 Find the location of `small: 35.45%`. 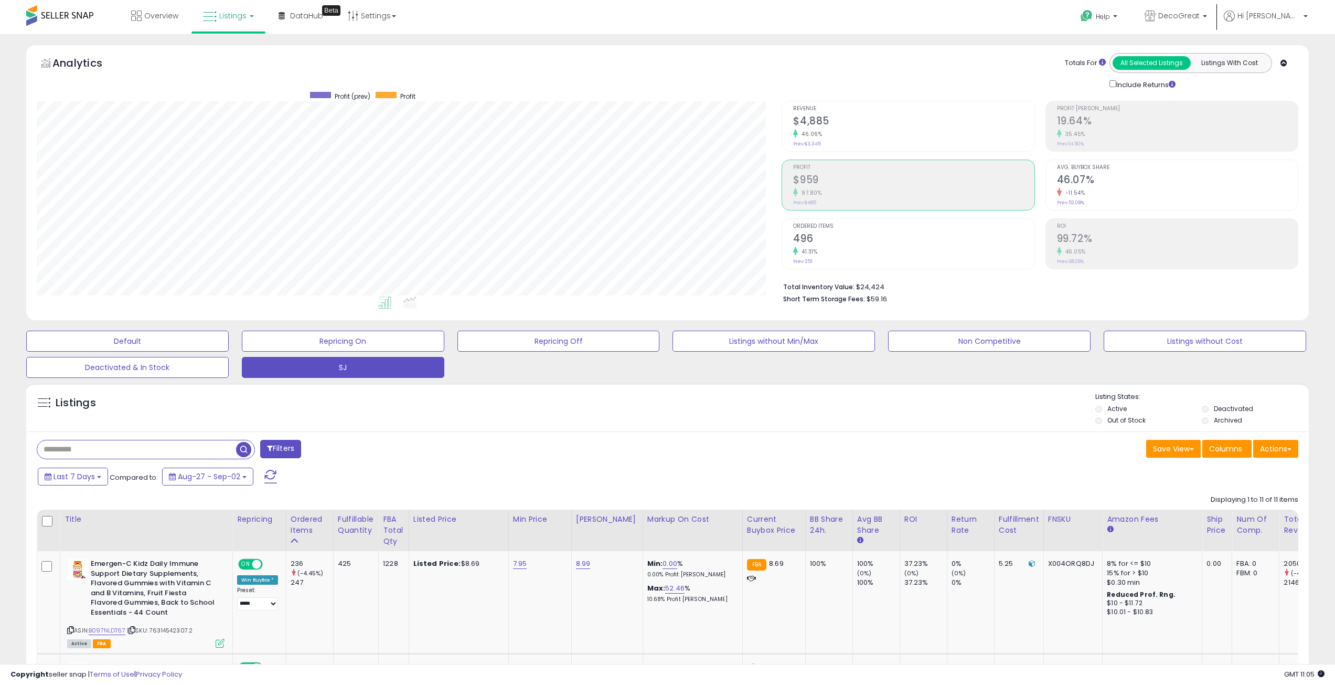

small: 35.45% is located at coordinates (1074, 134).